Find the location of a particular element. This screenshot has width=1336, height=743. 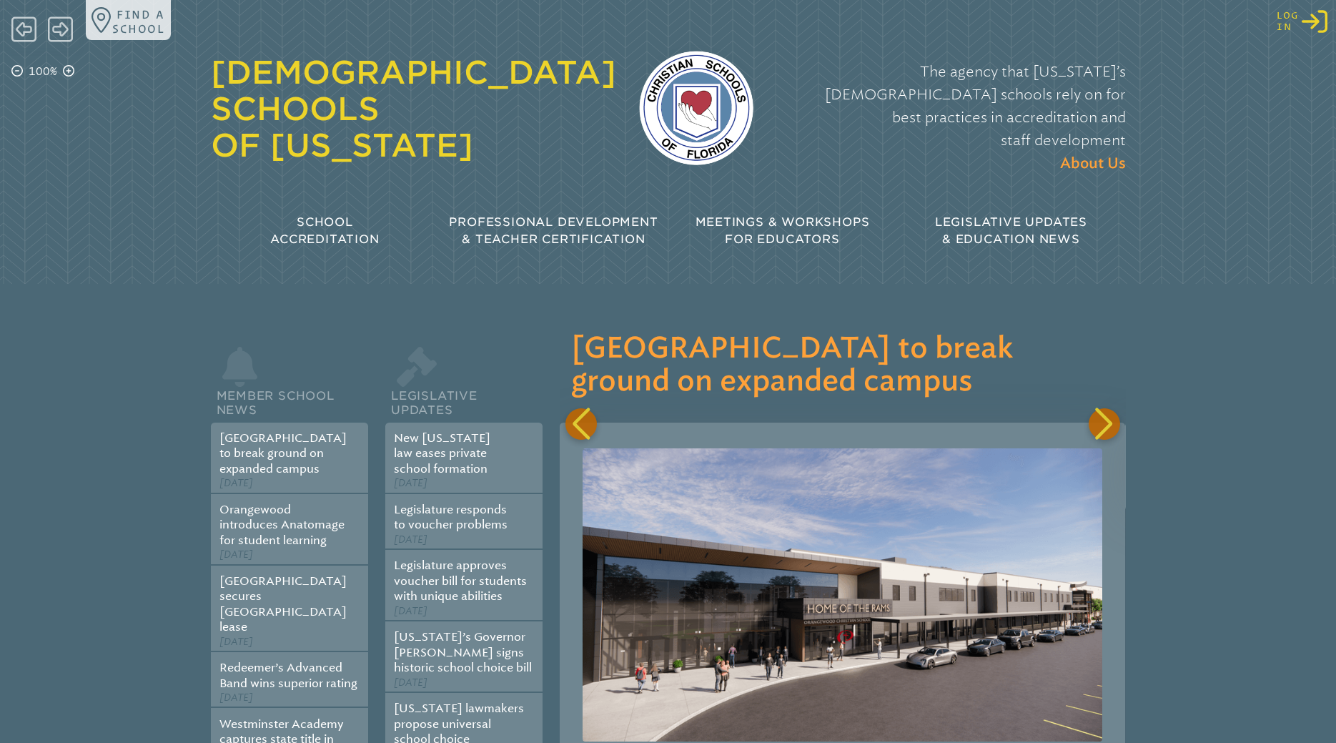

span: Forward is located at coordinates (60, 29).